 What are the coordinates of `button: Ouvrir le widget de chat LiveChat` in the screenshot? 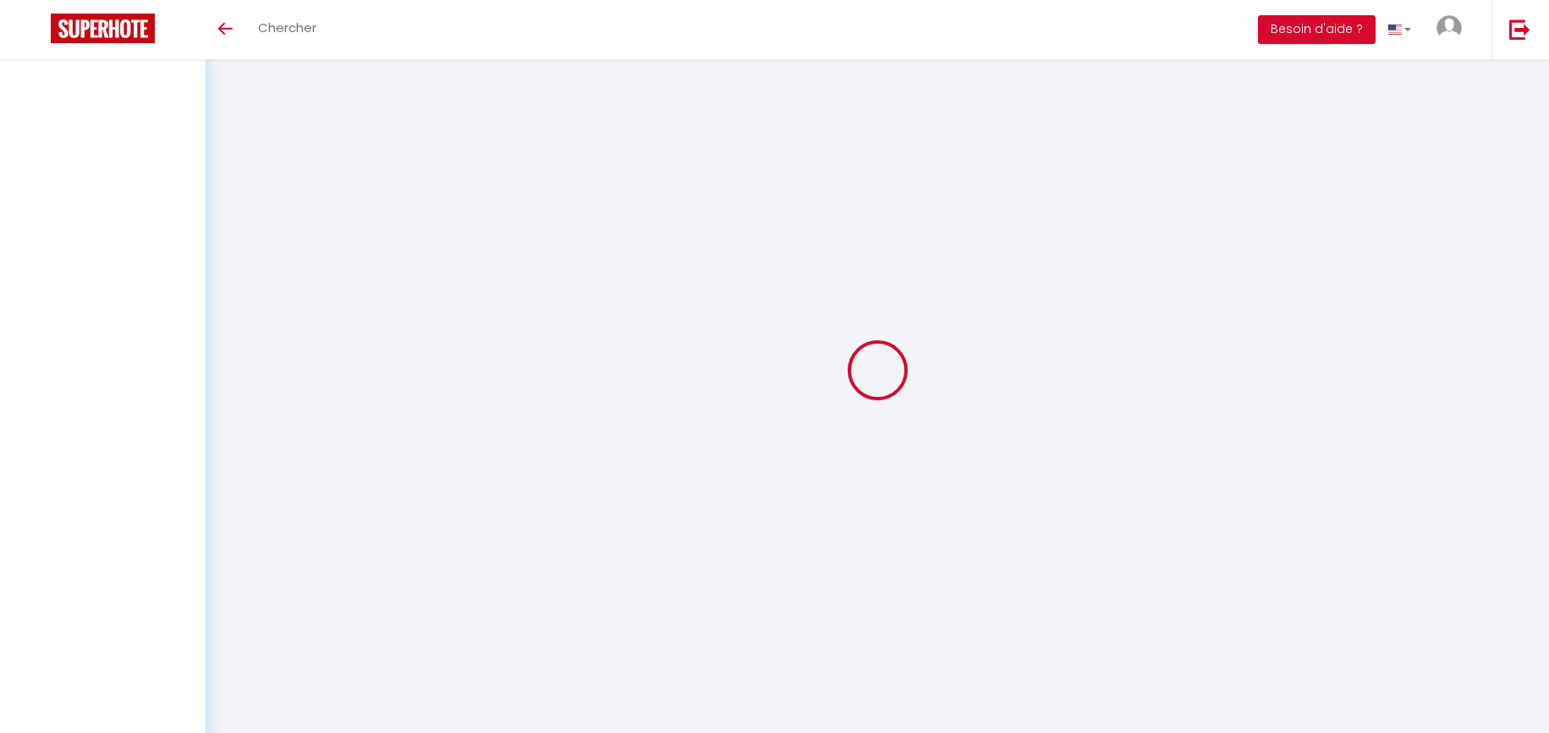 It's located at (39, 32).